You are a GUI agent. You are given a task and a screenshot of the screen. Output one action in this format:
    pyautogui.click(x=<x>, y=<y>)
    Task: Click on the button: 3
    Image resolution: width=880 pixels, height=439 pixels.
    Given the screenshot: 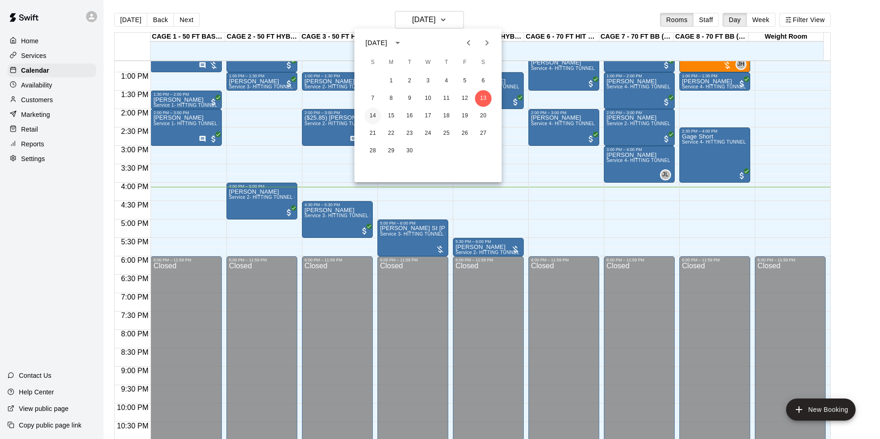 What is the action you would take?
    pyautogui.click(x=428, y=81)
    